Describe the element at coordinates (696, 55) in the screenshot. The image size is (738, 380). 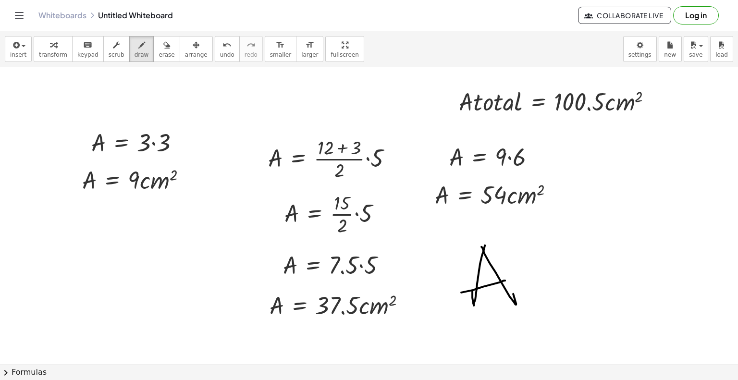
I see `span: save` at that location.